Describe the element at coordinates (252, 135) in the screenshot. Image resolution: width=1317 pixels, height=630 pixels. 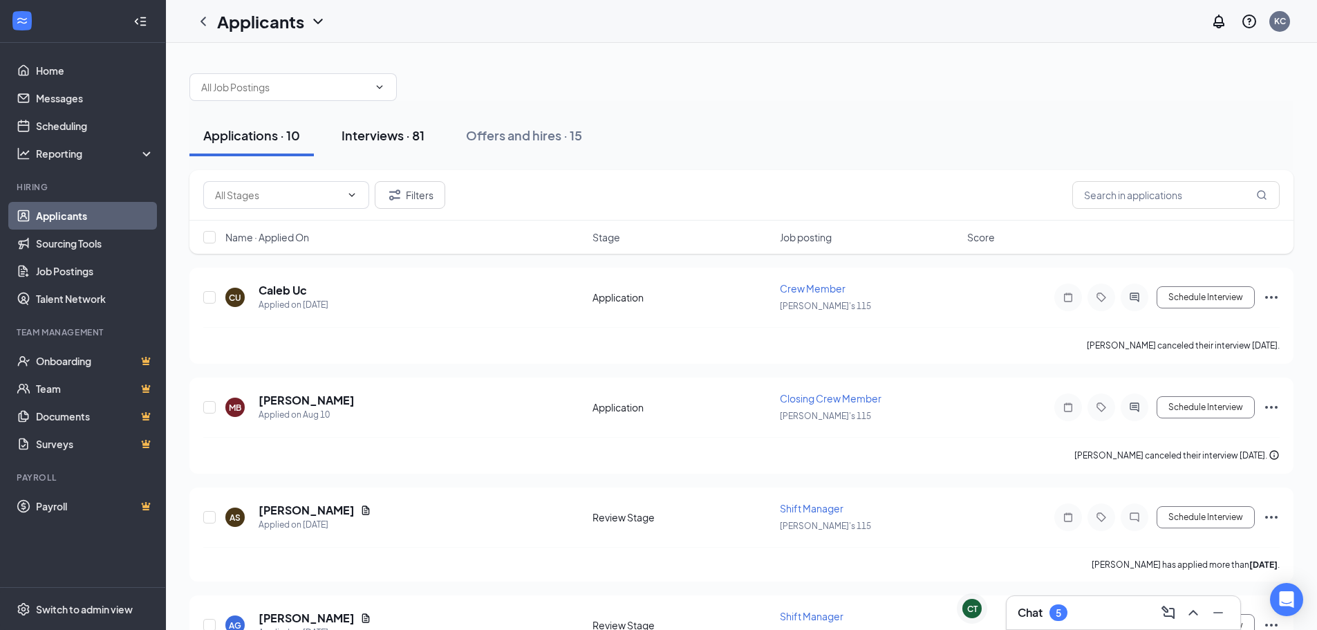
I see `div: Applications · 10` at that location.